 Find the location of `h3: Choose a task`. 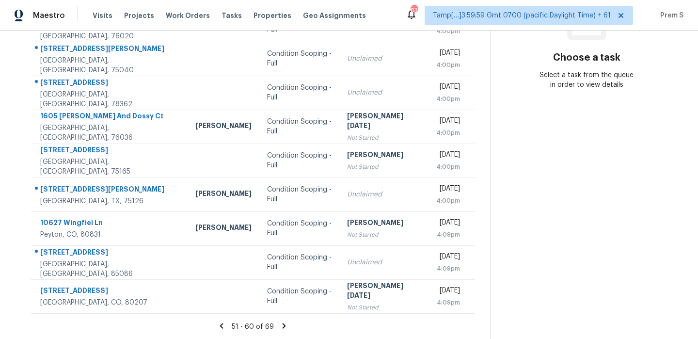

h3: Choose a task is located at coordinates (586, 58).